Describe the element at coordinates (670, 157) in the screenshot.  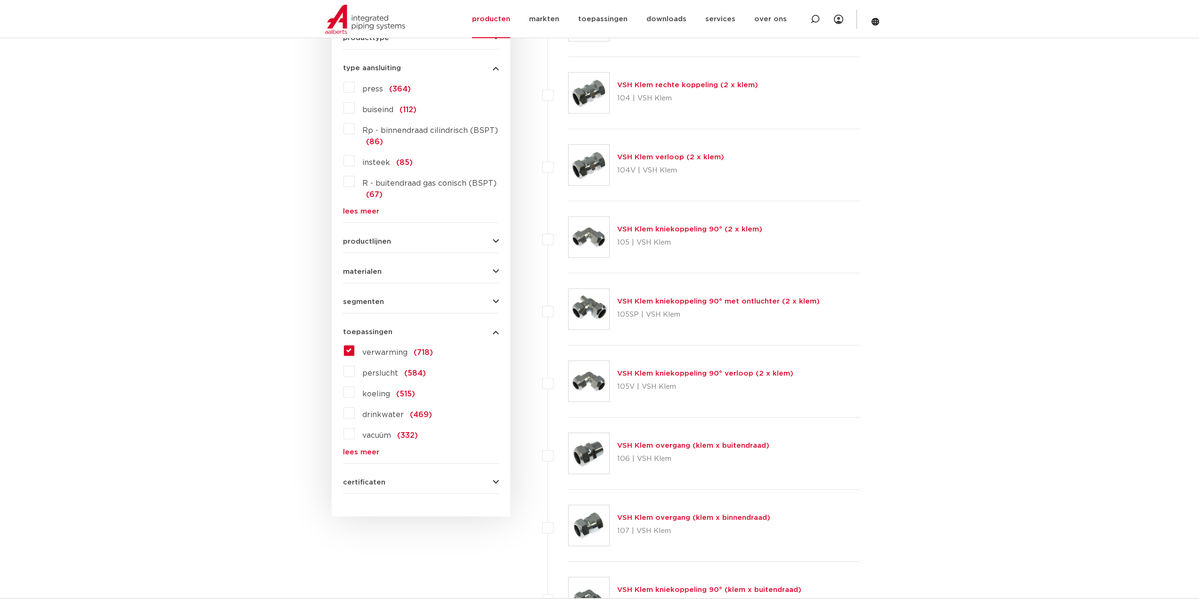
I see `a: VSH Klem verloop (2 x klem)` at that location.